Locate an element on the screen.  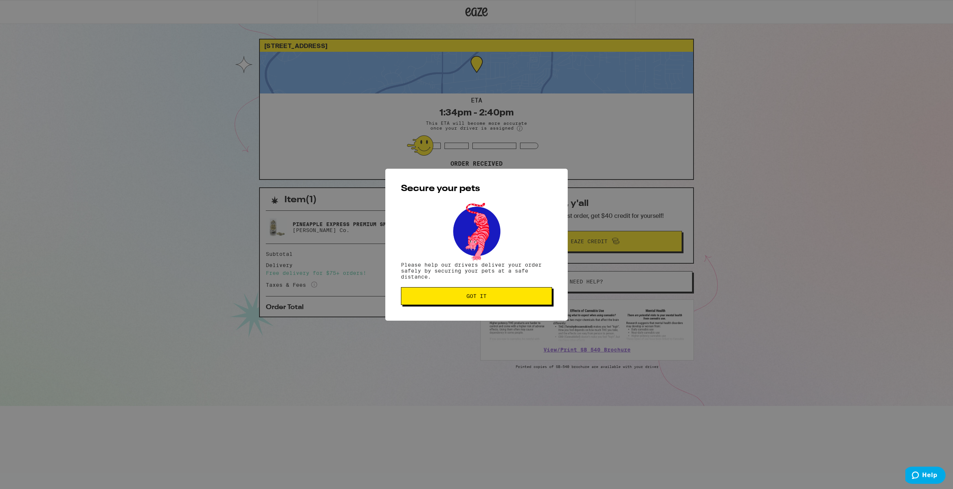
span: Got it is located at coordinates (476, 296).